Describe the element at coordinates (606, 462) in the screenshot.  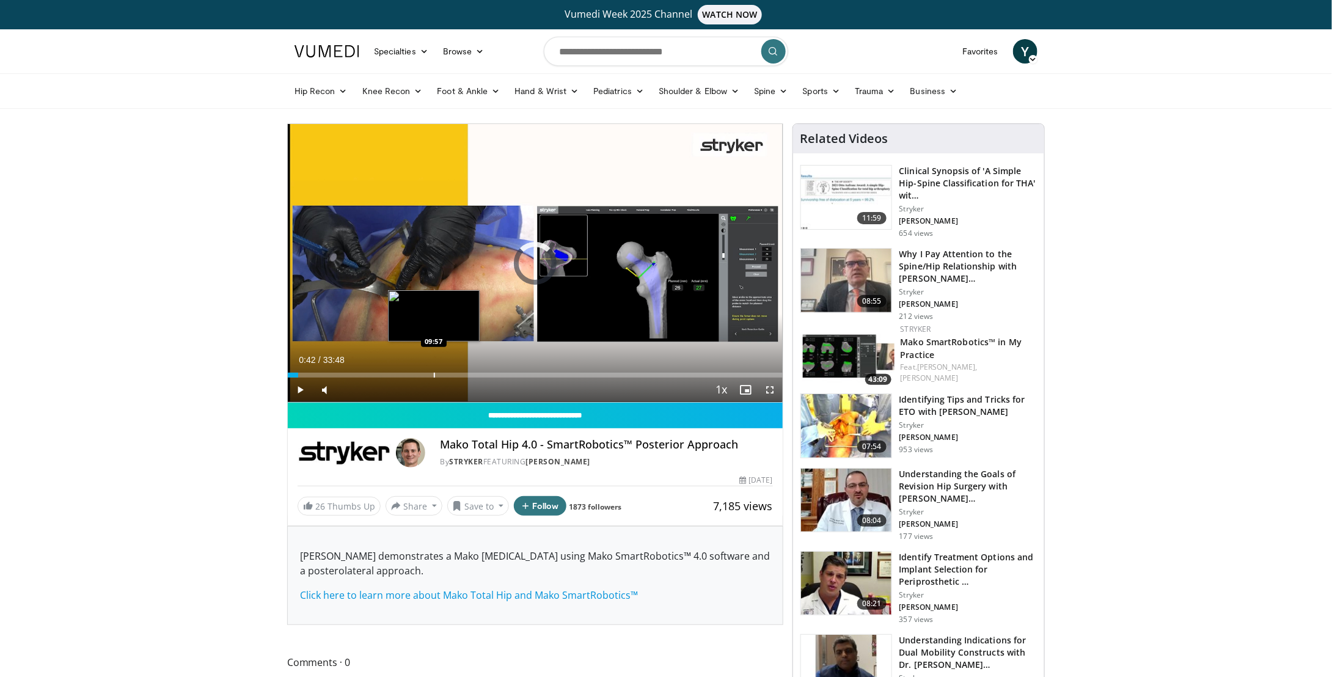
I see `div: By FEATURING` at that location.